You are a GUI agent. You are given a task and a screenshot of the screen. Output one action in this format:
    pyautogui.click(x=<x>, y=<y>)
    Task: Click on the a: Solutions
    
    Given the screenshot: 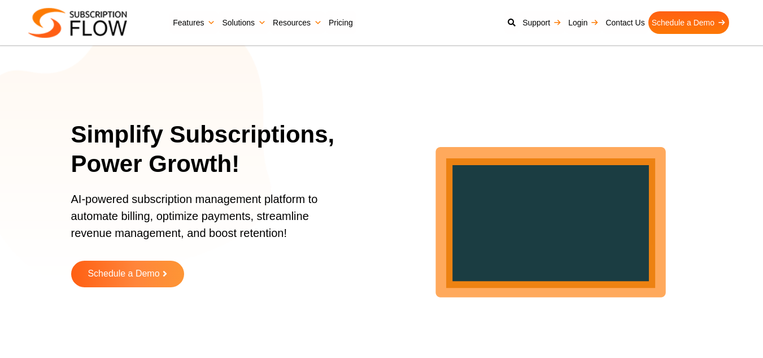 What is the action you would take?
    pyautogui.click(x=244, y=23)
    